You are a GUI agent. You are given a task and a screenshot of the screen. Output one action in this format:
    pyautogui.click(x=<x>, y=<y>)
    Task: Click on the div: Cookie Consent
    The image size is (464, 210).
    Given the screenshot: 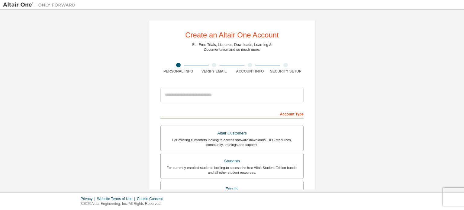 What is the action you would take?
    pyautogui.click(x=151, y=199)
    